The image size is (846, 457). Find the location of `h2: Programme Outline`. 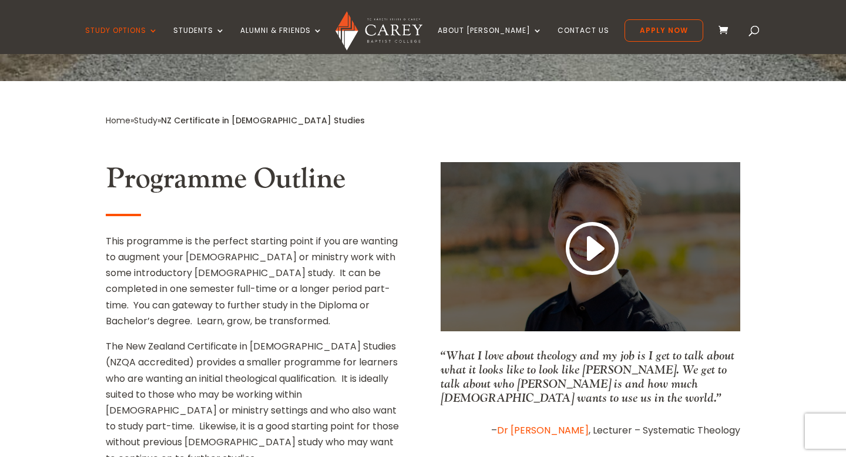

h2: Programme Outline is located at coordinates (256, 182).